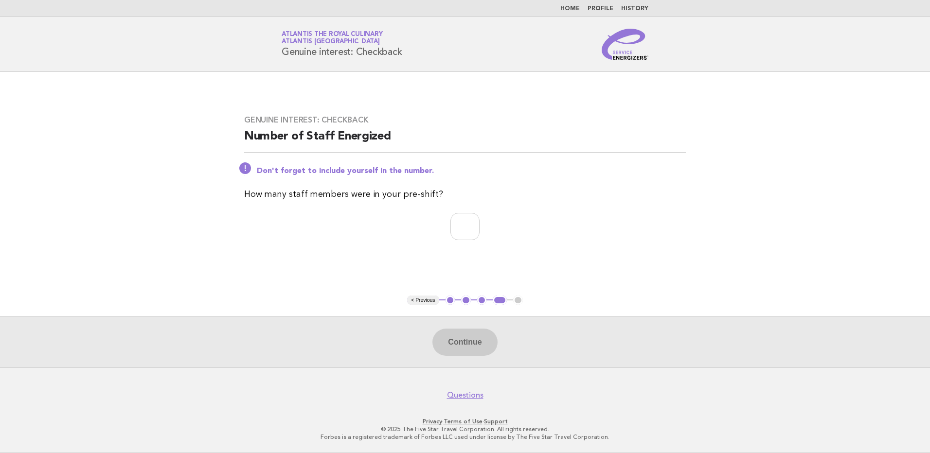  Describe the element at coordinates (465, 395) in the screenshot. I see `a: Questions` at that location.